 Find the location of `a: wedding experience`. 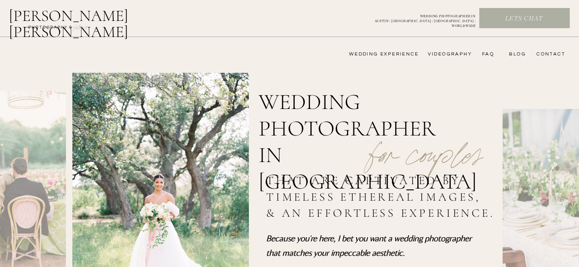

a: wedding experience is located at coordinates (378, 54).